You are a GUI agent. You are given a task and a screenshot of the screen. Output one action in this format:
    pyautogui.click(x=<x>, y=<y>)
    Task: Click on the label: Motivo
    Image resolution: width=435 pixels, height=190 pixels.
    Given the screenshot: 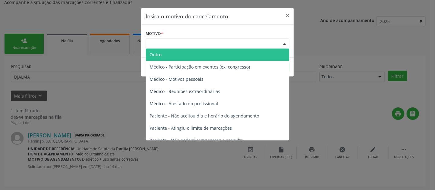 What is the action you would take?
    pyautogui.click(x=154, y=34)
    